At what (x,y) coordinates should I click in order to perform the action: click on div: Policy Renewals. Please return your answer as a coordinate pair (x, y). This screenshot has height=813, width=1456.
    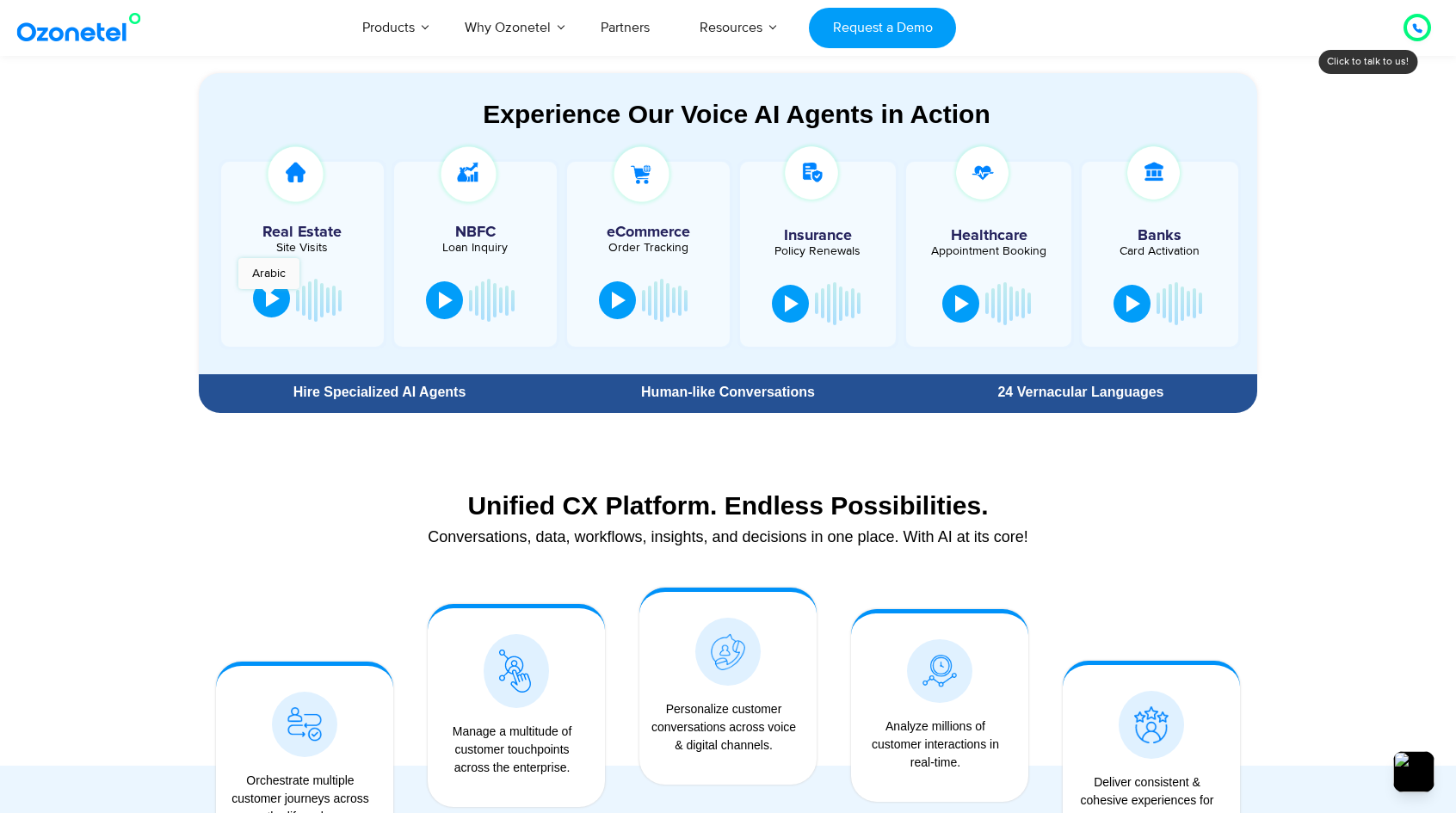
    Looking at the image, I should click on (818, 251).